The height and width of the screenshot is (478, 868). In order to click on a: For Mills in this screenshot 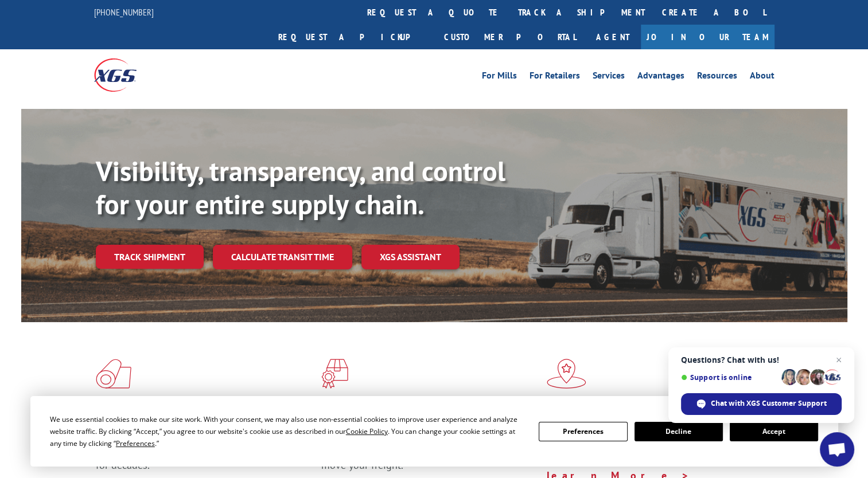, I will do `click(499, 77)`.